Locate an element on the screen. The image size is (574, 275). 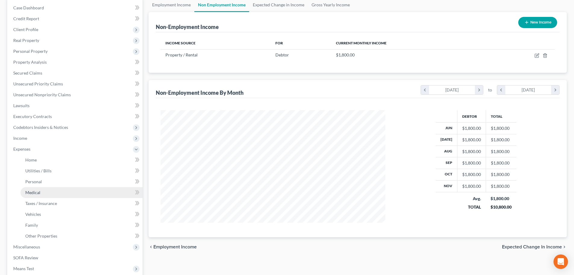
span: Income Source is located at coordinates (181, 43).